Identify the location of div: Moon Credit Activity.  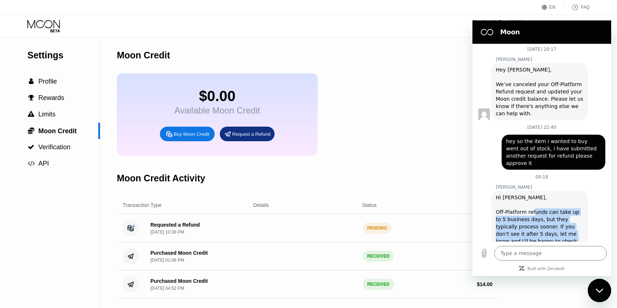
(161, 178).